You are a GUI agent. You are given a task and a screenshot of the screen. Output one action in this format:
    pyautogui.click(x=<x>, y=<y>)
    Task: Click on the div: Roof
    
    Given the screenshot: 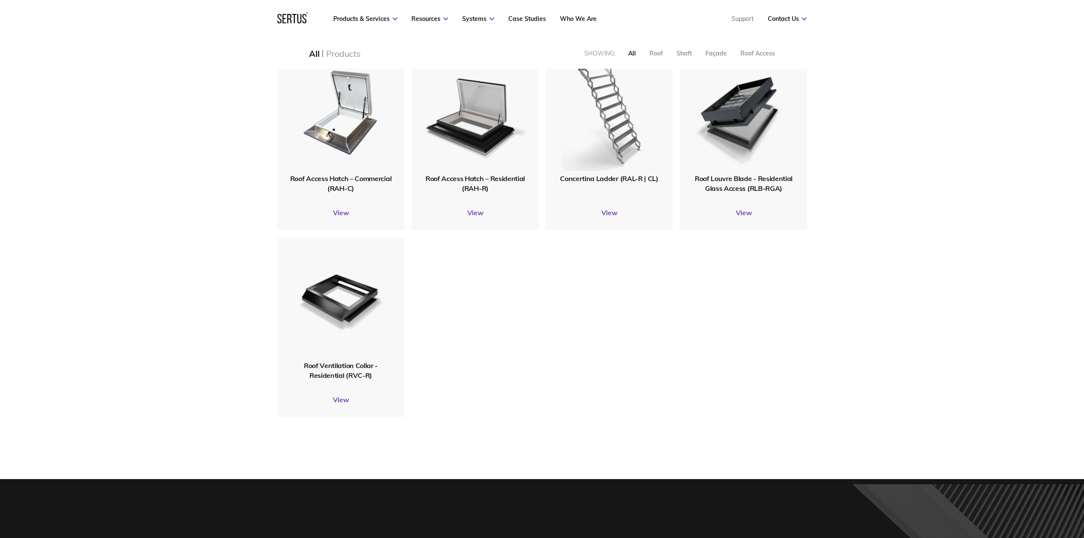 What is the action you would take?
    pyautogui.click(x=656, y=53)
    